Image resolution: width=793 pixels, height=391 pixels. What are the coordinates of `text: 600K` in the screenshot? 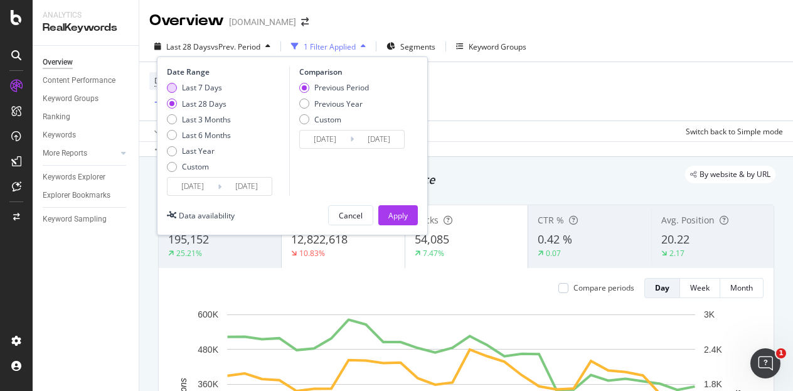 It's located at (208, 314).